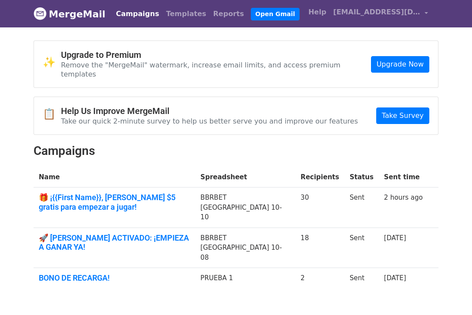  I want to click on p: Take our quick 2-minute survey to help us better serve you and improve our features, so click(210, 121).